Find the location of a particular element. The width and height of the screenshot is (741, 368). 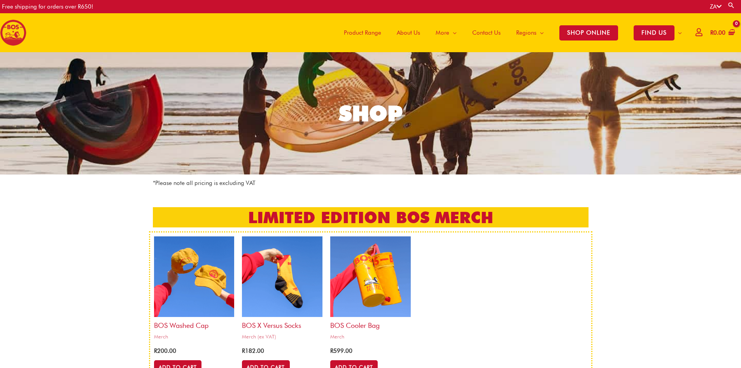

img: bos x versus socks is located at coordinates (282, 276).